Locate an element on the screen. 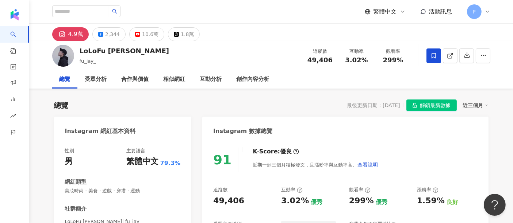  span: 美妝時尚 · 美食 · 遊戲 · 穿搭 · 運動 is located at coordinates (123, 191).